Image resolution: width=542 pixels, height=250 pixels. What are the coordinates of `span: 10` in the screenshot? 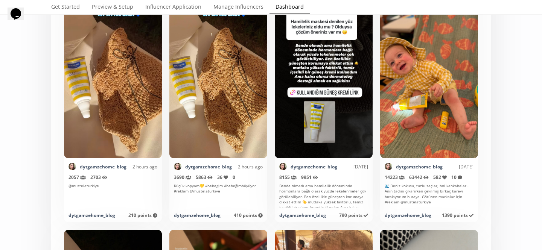 It's located at (456, 177).